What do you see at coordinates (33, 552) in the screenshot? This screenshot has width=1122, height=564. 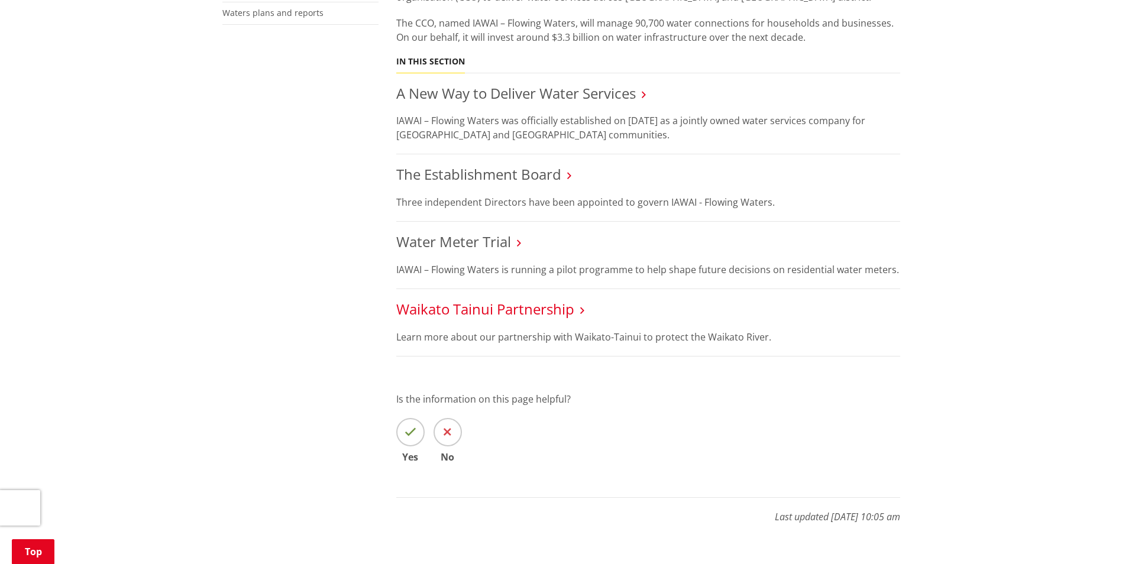 I see `a: Top` at bounding box center [33, 552].